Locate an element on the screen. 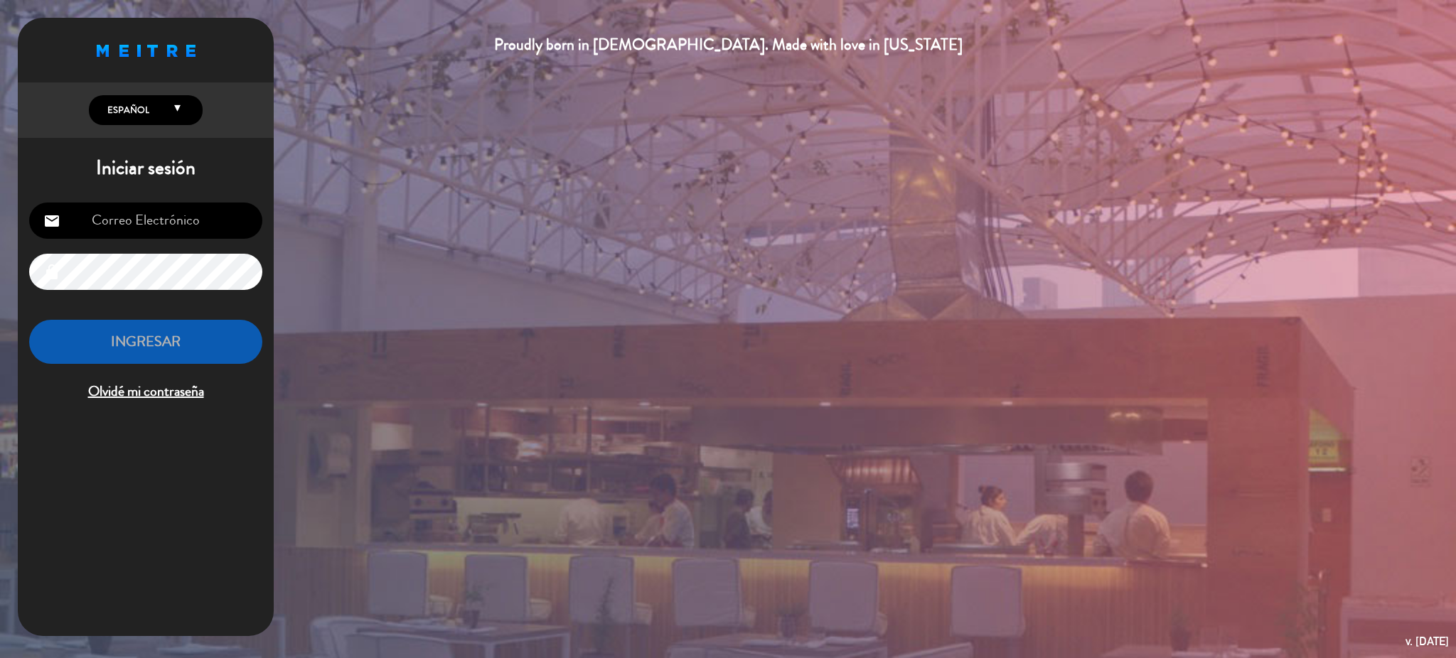  i: lock is located at coordinates (52, 272).